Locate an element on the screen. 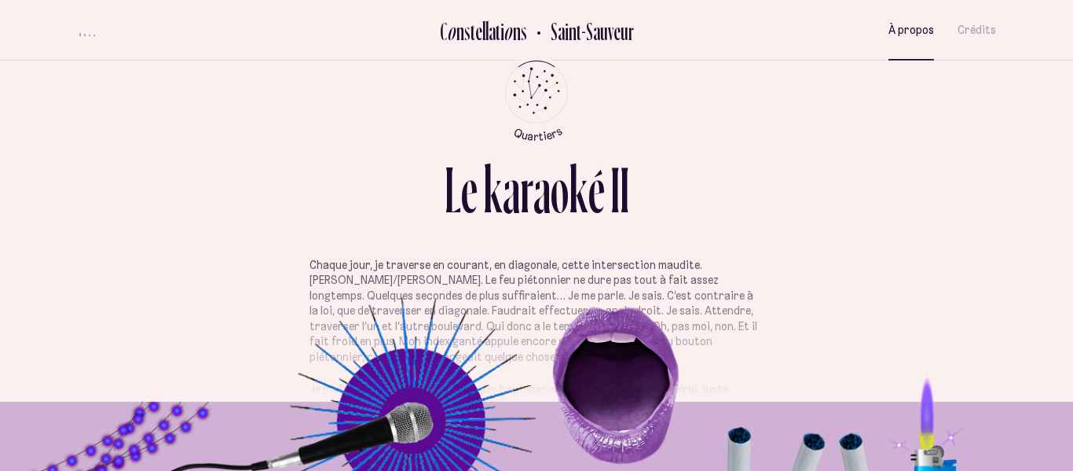  button: Crédits is located at coordinates (977, 30).